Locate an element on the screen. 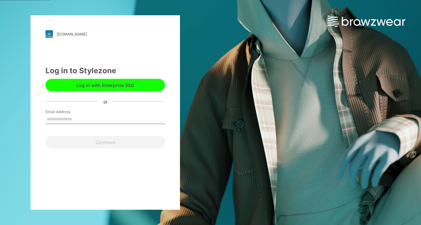 This screenshot has width=421, height=225. button: Log in with Enterprise SSO is located at coordinates (105, 85).